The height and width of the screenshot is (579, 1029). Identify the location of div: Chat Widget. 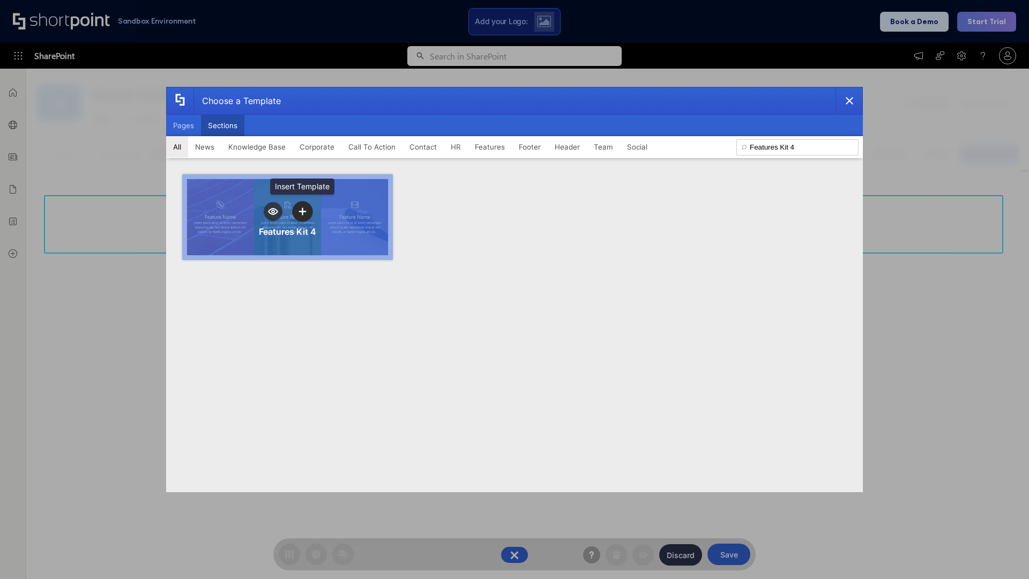
(1002, 553).